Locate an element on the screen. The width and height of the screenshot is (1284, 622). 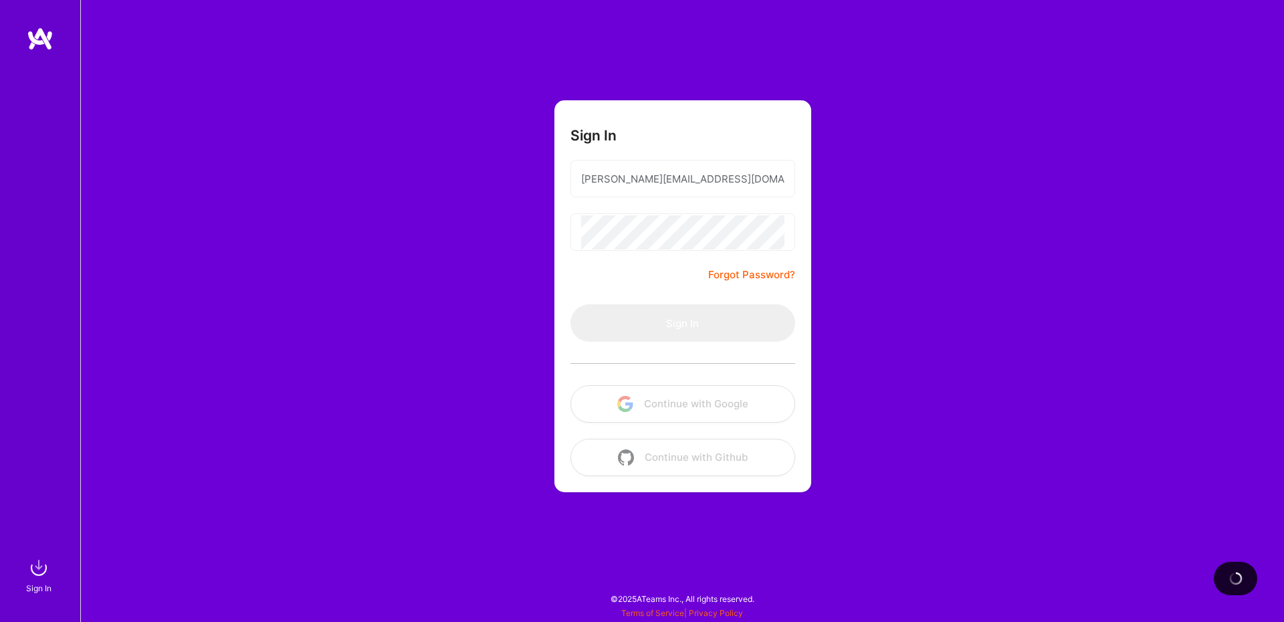
button: Continue with Github is located at coordinates (683, 457).